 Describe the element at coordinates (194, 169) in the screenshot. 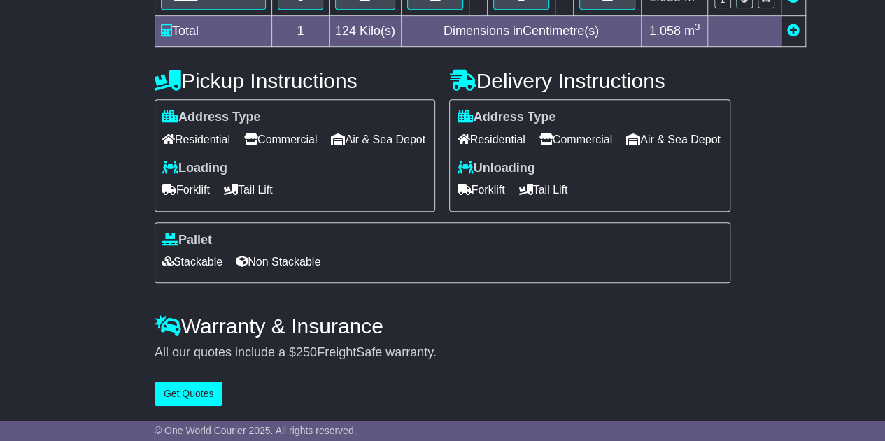

I see `label: Loading` at that location.